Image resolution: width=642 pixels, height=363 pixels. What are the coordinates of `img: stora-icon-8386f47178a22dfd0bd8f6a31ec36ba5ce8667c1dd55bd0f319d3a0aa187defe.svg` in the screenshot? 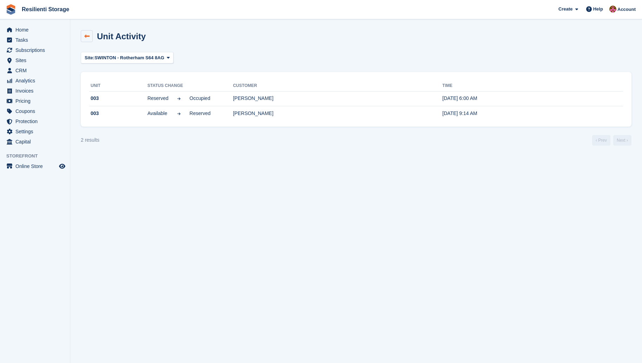 It's located at (11, 9).